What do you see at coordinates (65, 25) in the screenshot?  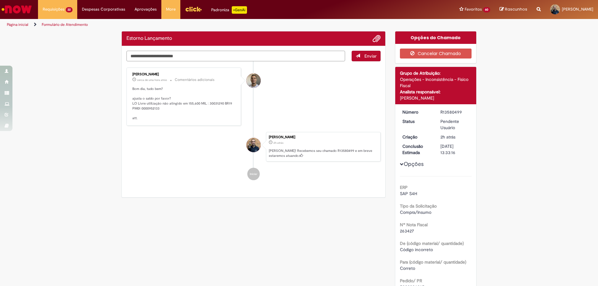 I see `a: Formulário de Atendimento` at bounding box center [65, 25].